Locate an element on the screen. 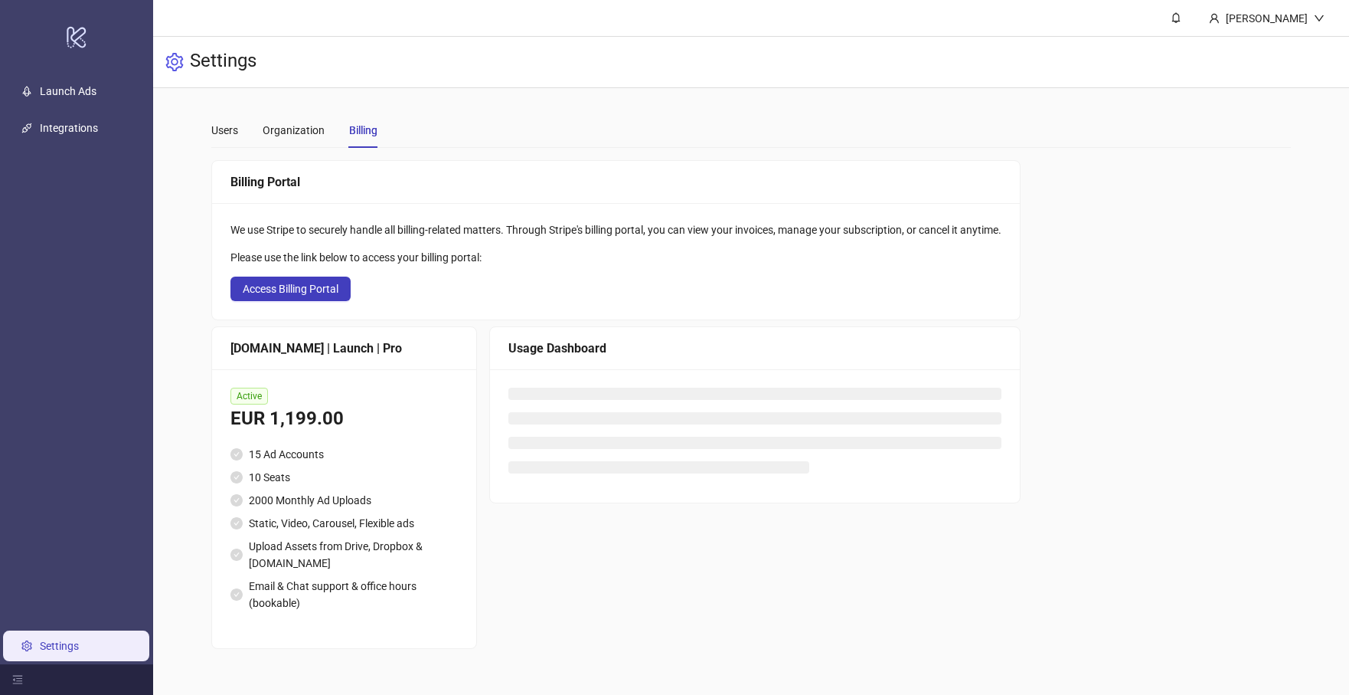 Image resolution: width=1349 pixels, height=695 pixels. div: We use Stripe to securely handle all billing-related matters. Through Stripe's billing portal, yo... is located at coordinates (616, 230).